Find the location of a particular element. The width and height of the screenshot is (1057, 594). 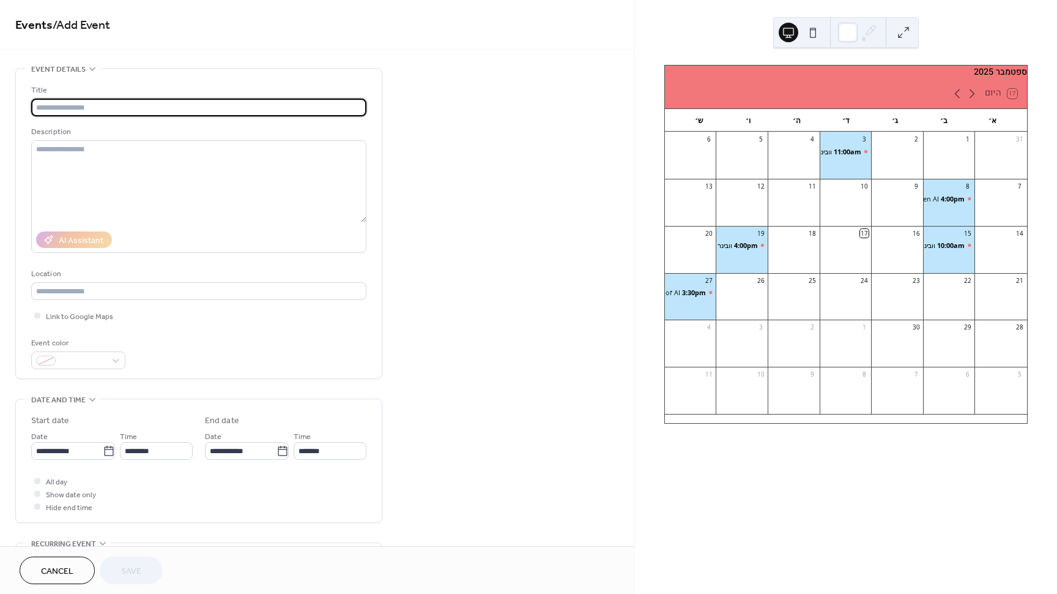

button: Cancel is located at coordinates (57, 570).